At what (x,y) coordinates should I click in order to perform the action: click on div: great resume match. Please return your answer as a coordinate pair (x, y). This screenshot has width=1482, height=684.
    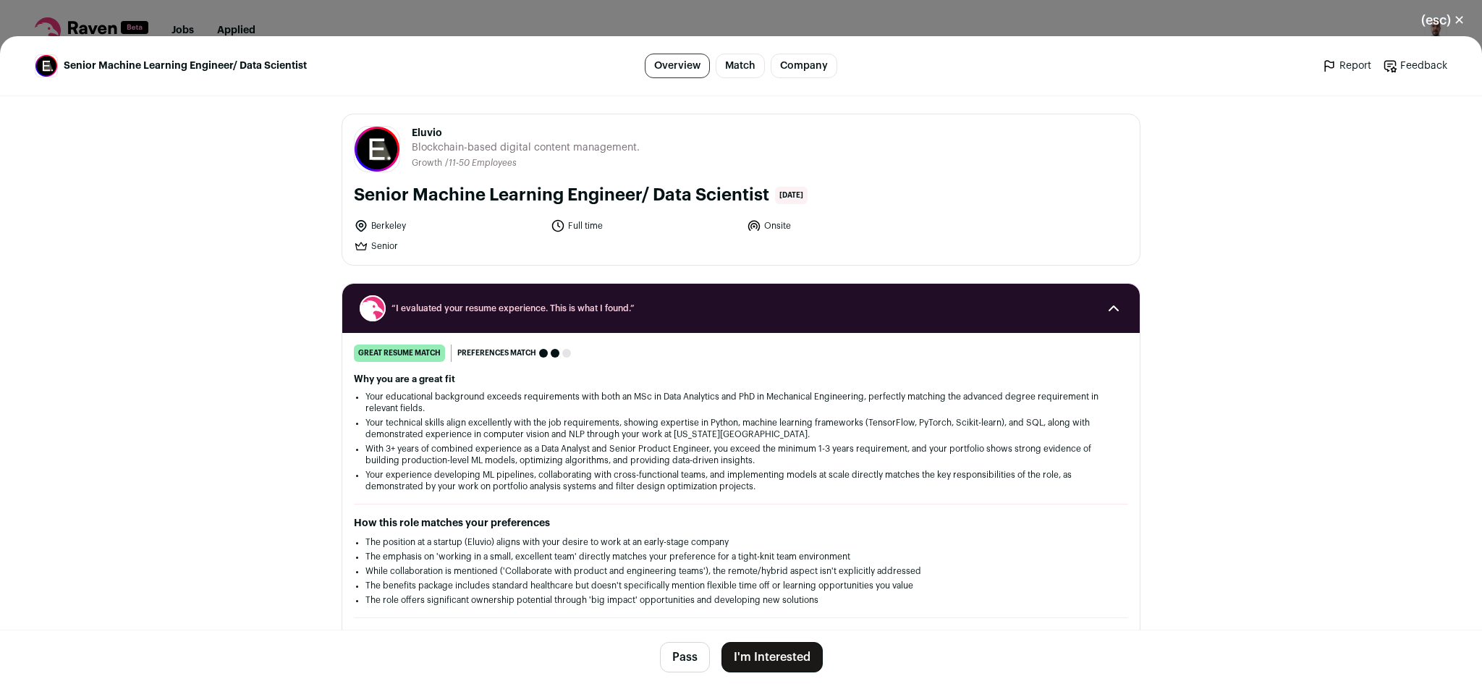
    Looking at the image, I should click on (400, 353).